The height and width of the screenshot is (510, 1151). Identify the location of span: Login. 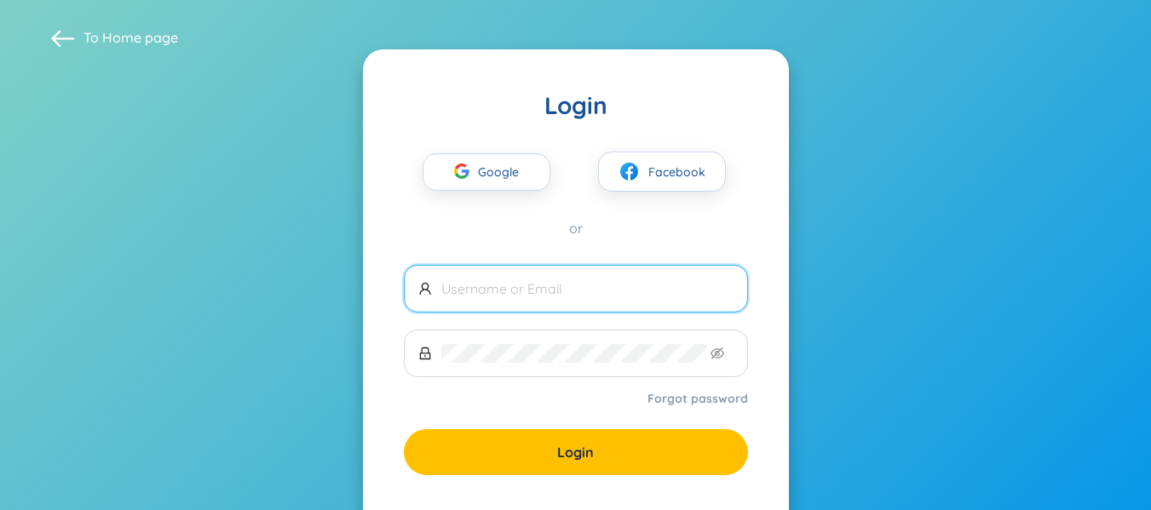
(575, 452).